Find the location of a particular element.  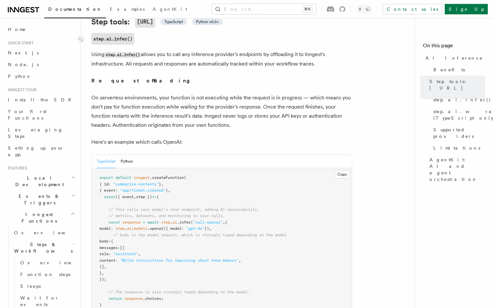

span: Inngest tour is located at coordinates (21, 90).